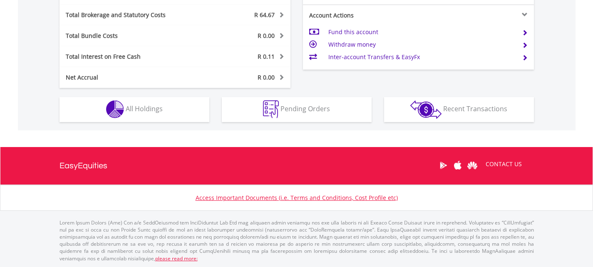 This screenshot has width=593, height=267. What do you see at coordinates (475, 109) in the screenshot?
I see `span: Recent Transactions` at bounding box center [475, 109].